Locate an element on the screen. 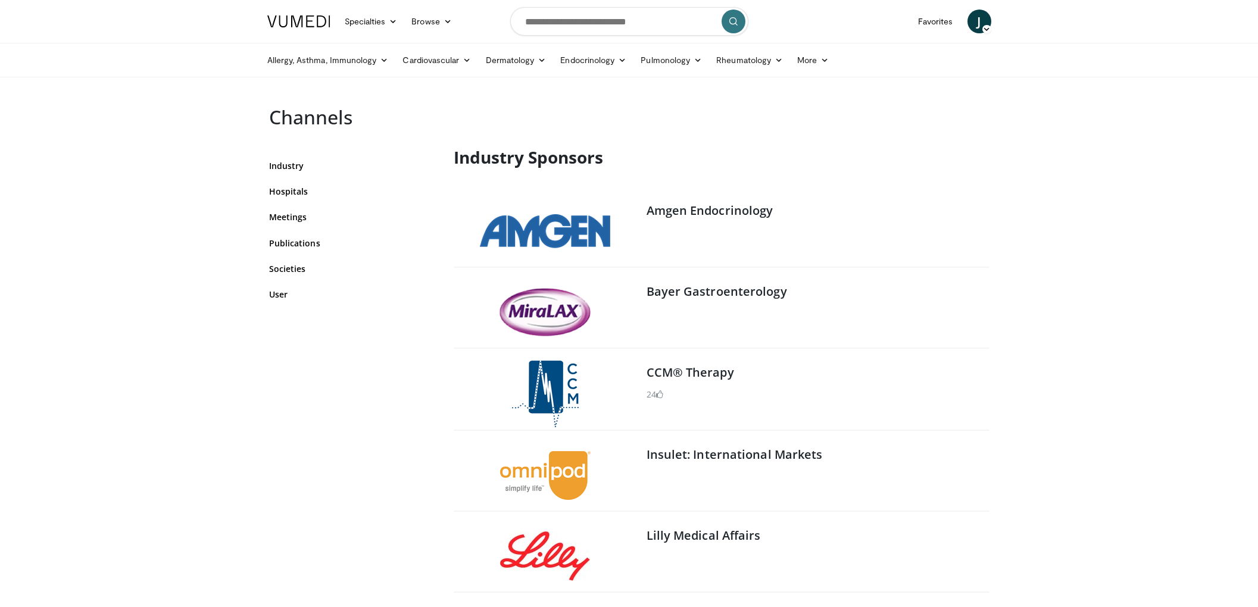 The image size is (1258, 607). span: J is located at coordinates (979, 21).